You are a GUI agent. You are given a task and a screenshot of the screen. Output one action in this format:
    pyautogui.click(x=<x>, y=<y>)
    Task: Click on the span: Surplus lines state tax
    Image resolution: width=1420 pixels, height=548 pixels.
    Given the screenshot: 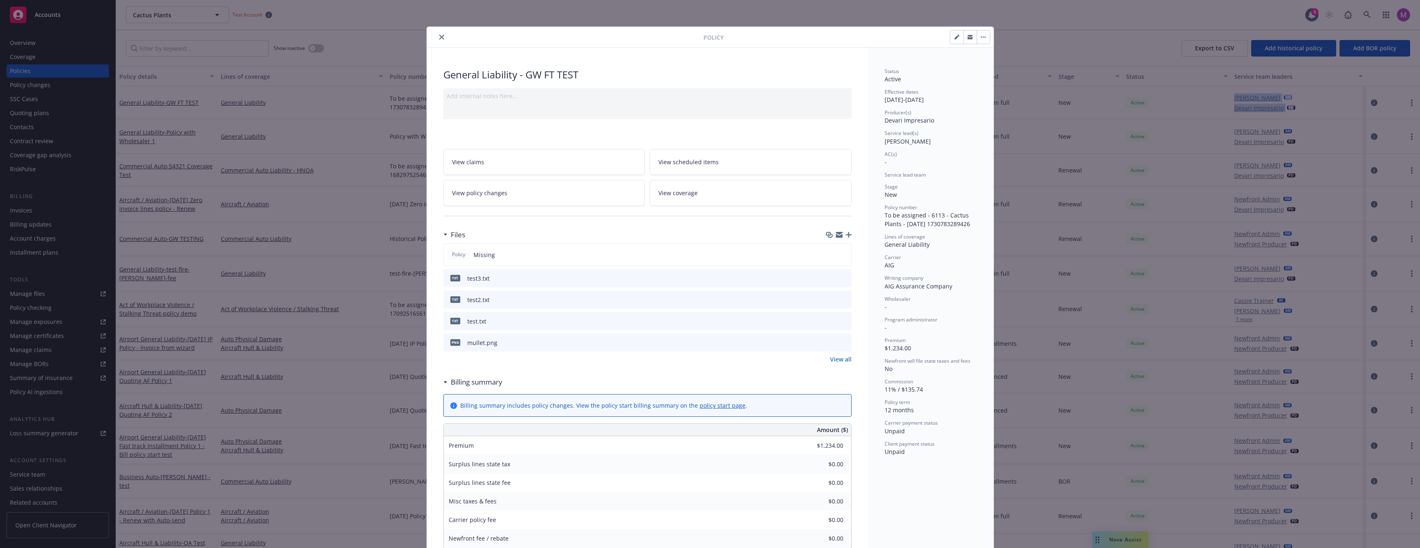 What is the action you would take?
    pyautogui.click(x=479, y=464)
    